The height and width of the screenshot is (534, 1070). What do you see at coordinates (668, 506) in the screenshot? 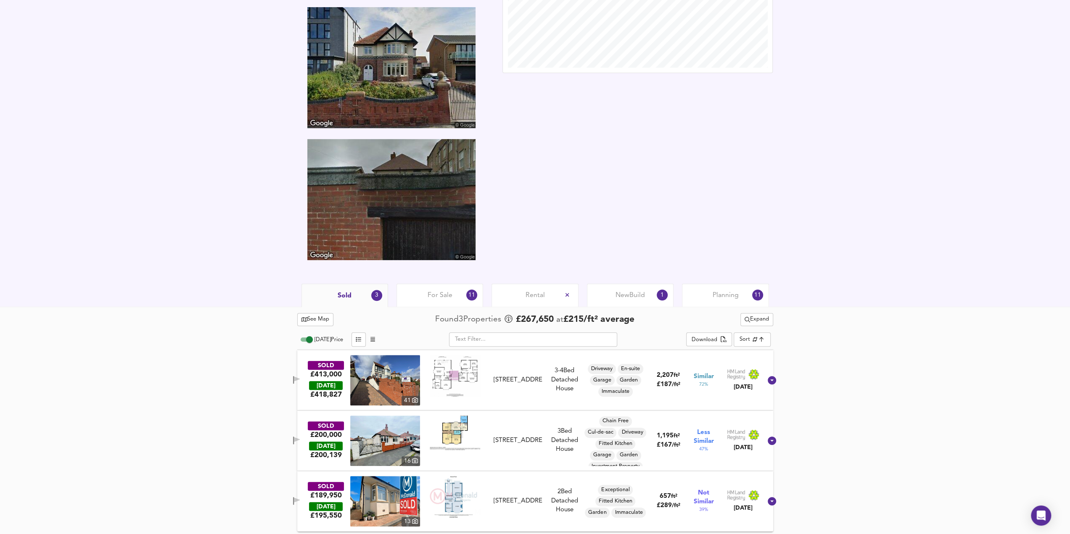
I see `span: £ 289` at bounding box center [668, 506].